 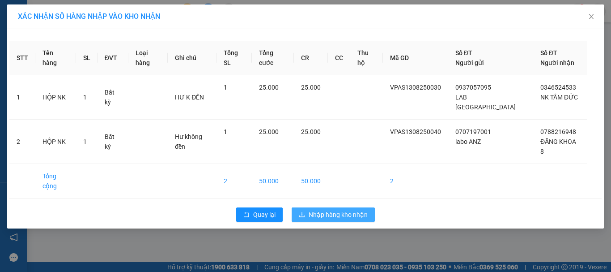 What do you see at coordinates (188, 141) in the screenshot?
I see `span: Hư không đền` at bounding box center [188, 141].